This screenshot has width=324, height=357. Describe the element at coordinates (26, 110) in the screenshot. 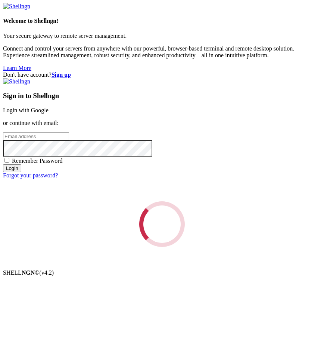

I see `a: Login with Google` at that location.